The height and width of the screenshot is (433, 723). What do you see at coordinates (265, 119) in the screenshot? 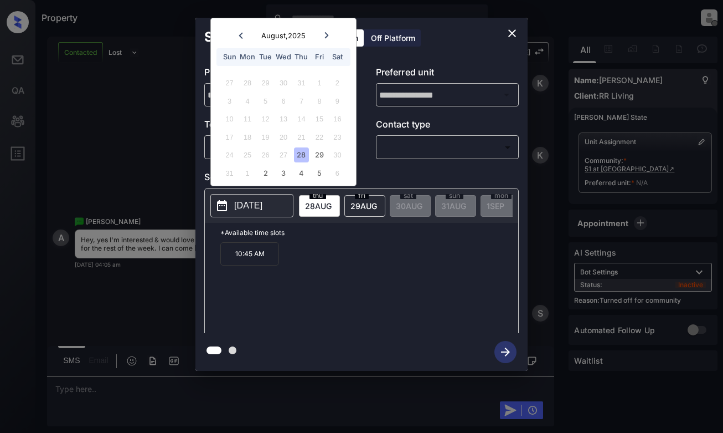
I see `div: Not available Tuesday, August 12th, 2025` at bounding box center [265, 119].